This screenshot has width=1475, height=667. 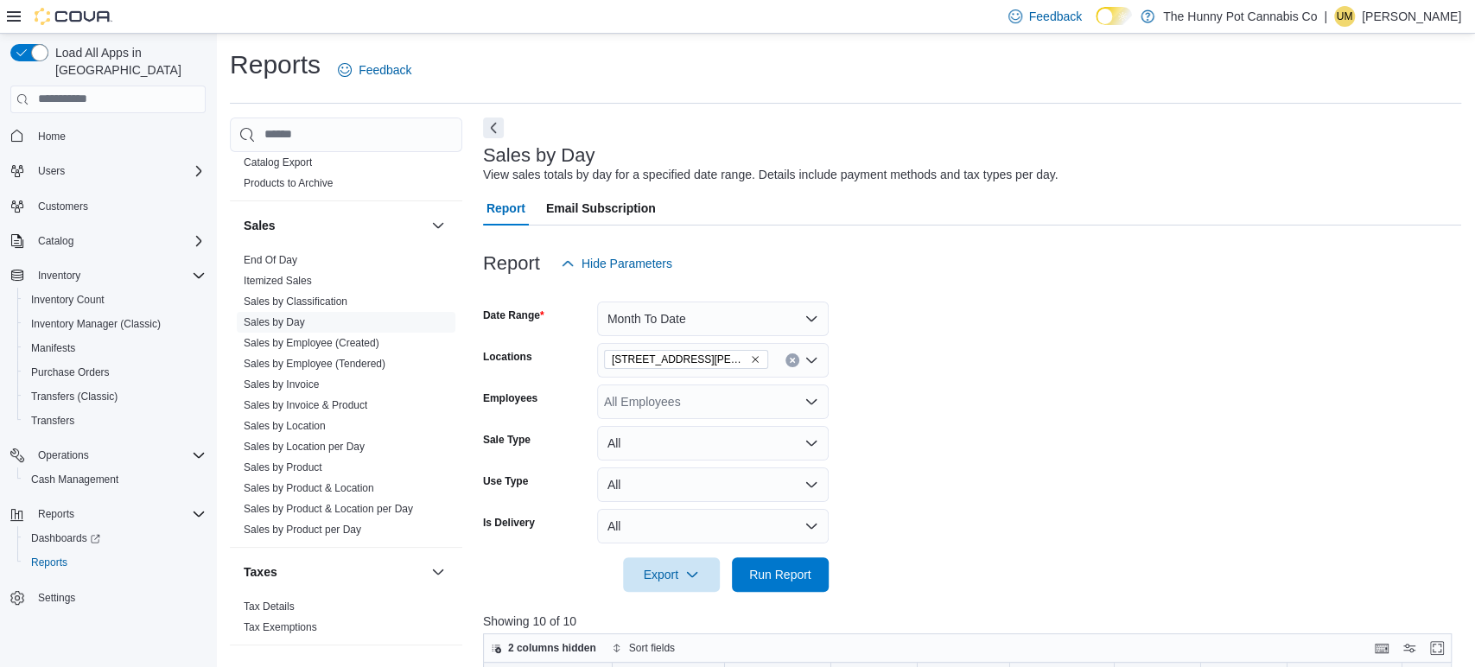 I want to click on h1: Reports, so click(x=275, y=65).